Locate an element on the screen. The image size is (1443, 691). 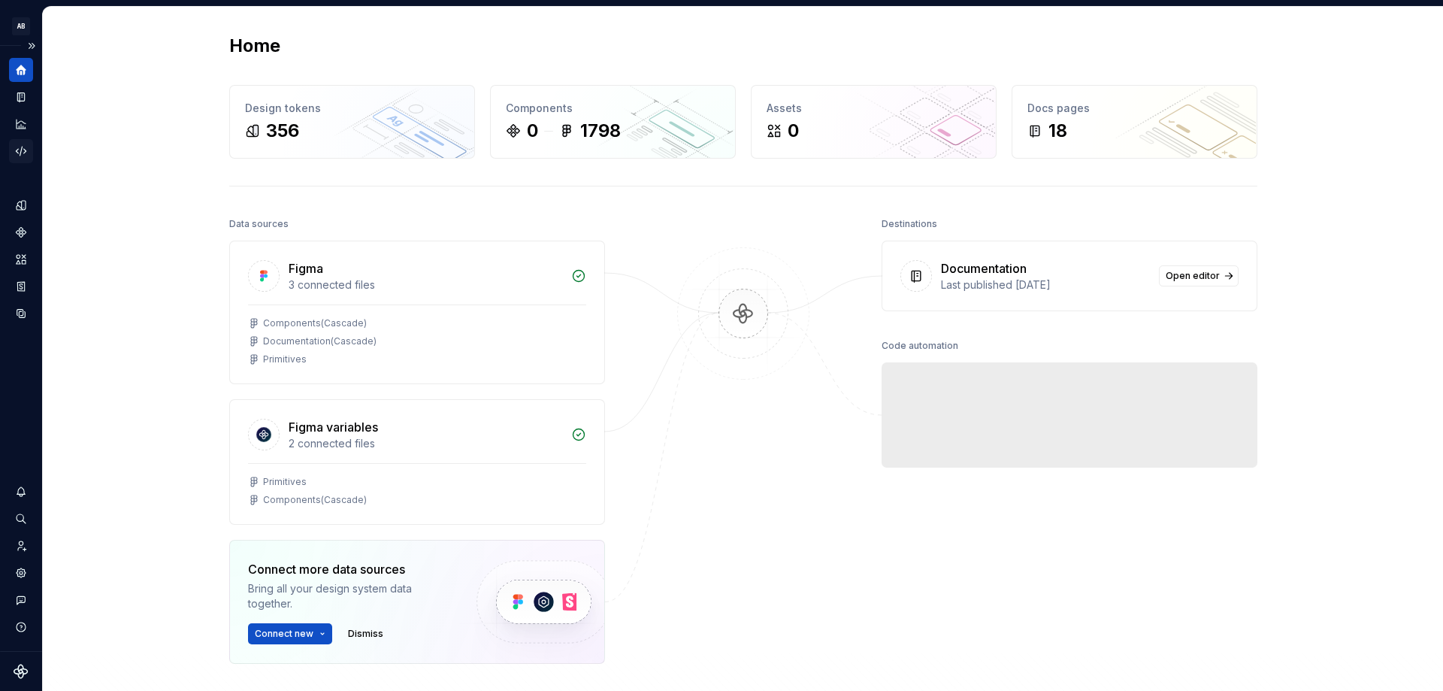
button: Dismiss is located at coordinates (365, 634).